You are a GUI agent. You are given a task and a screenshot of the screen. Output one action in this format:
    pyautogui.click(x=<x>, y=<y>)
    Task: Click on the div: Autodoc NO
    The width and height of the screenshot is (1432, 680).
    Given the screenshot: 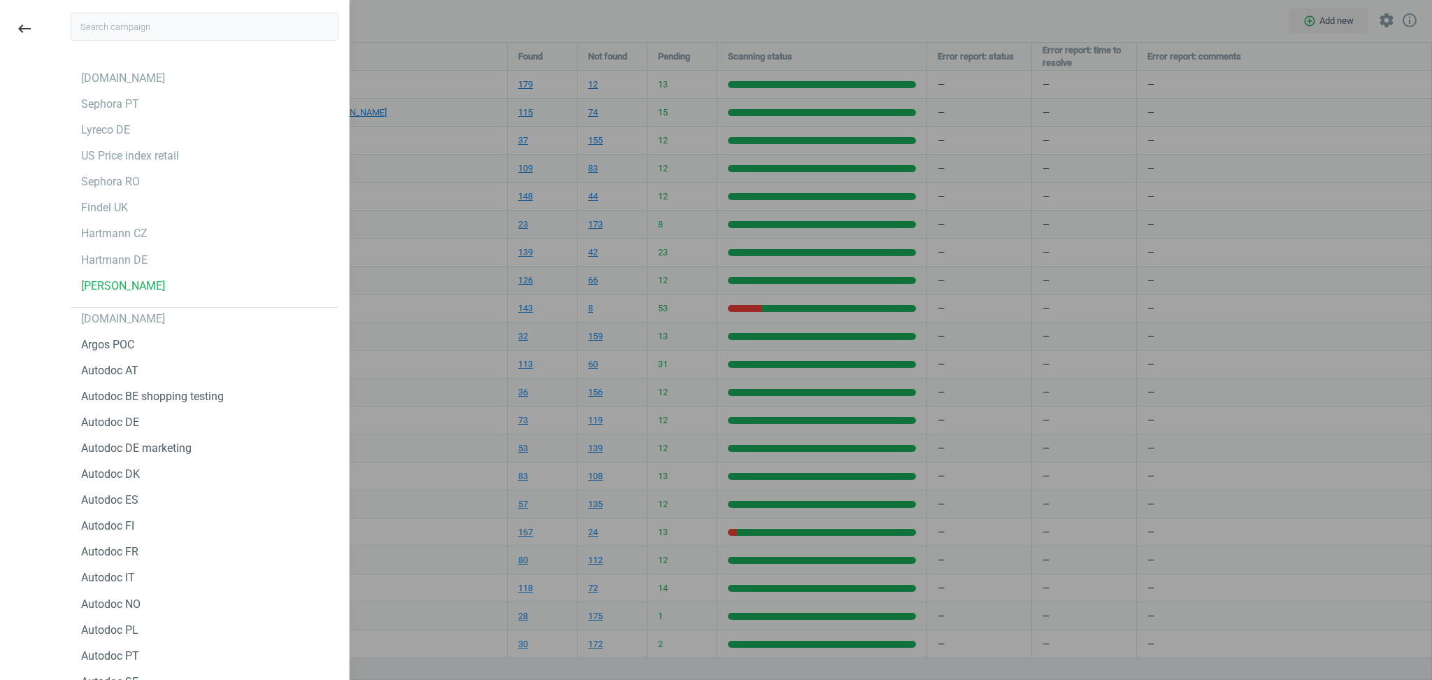 What is the action you would take?
    pyautogui.click(x=111, y=604)
    